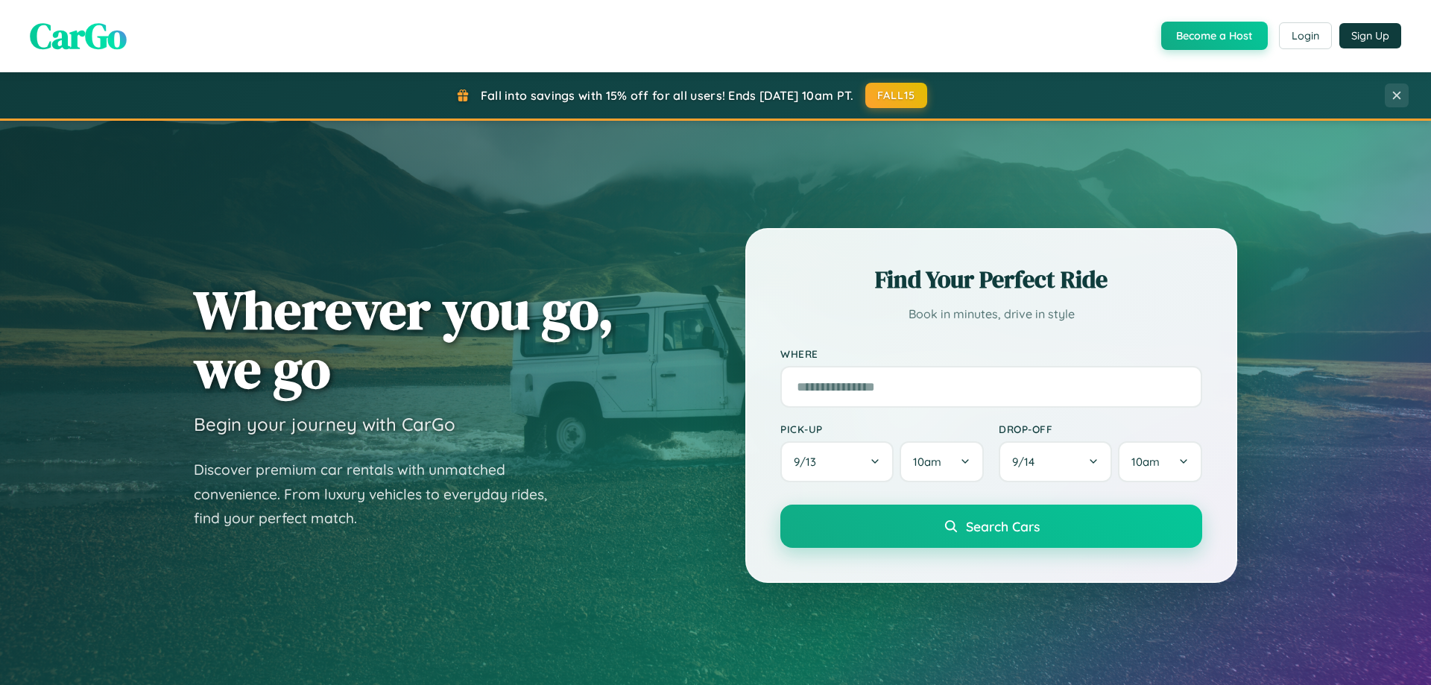 This screenshot has height=685, width=1431. I want to click on h1: Wherever you go, we go, so click(404, 339).